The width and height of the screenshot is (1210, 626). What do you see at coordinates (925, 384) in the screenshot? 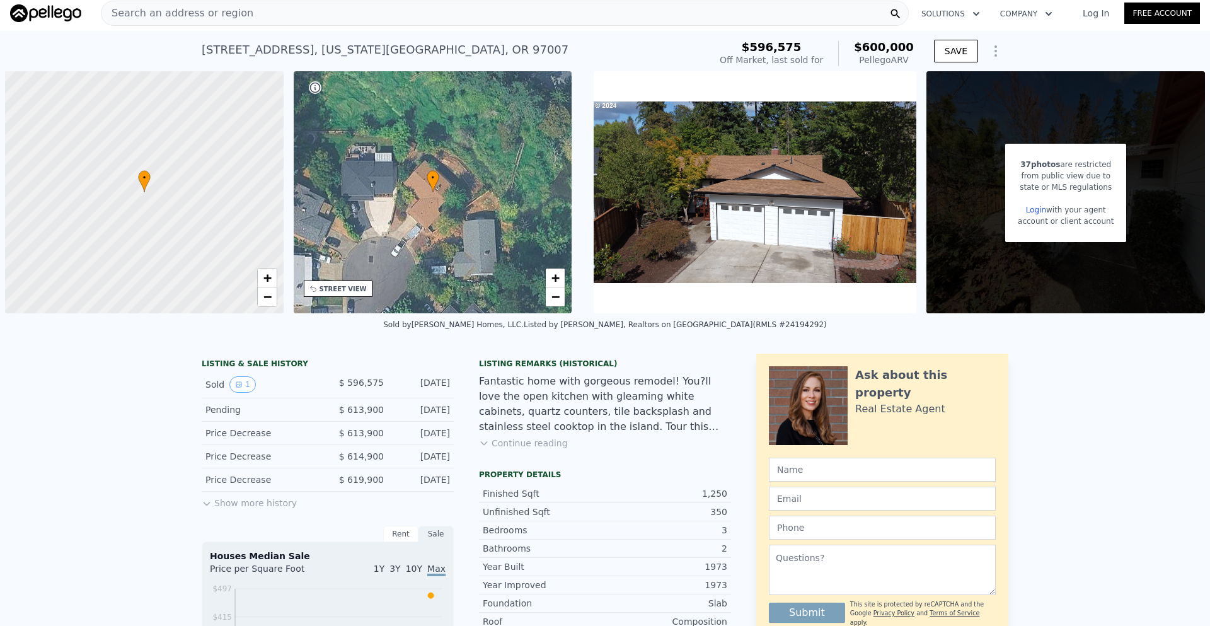
I see `div: Ask about this property` at bounding box center [925, 384].